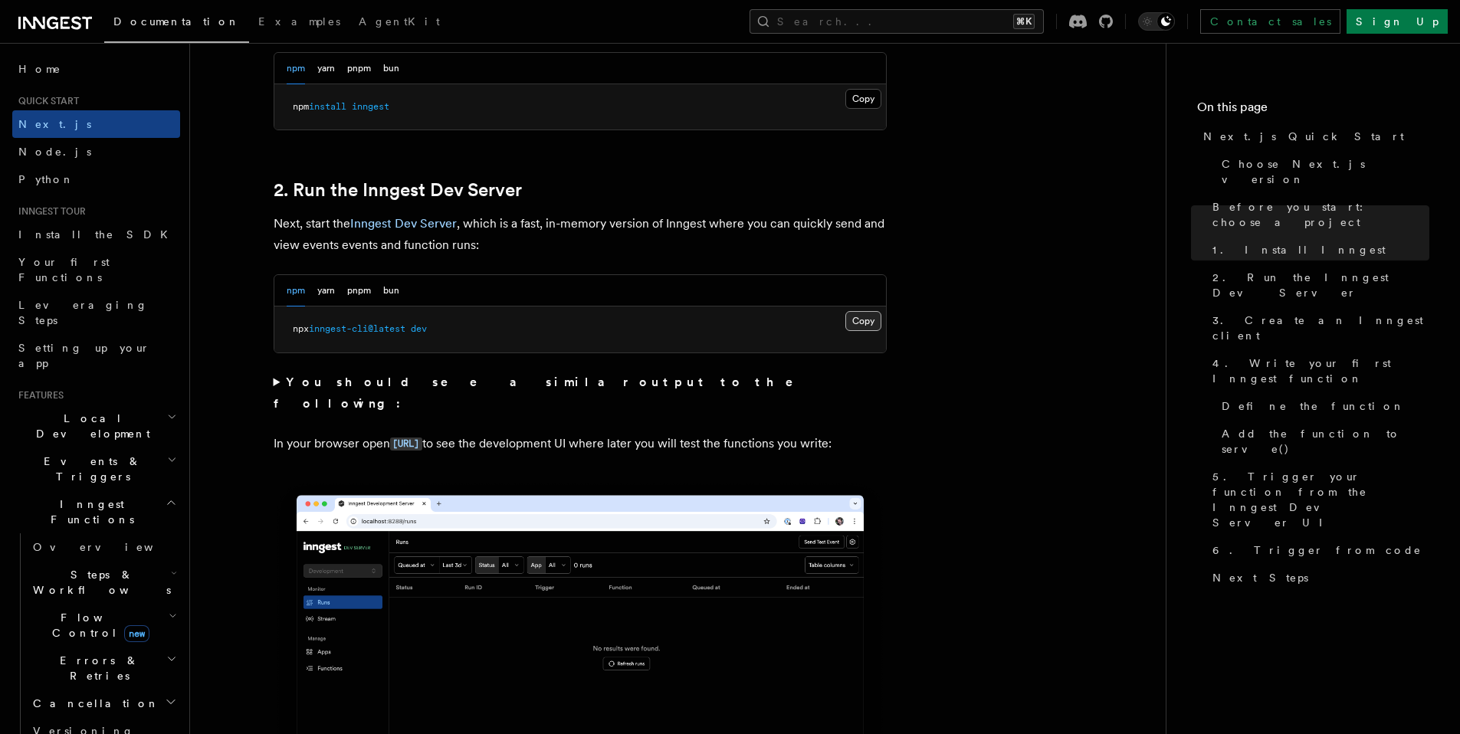  What do you see at coordinates (96, 179) in the screenshot?
I see `a: Python` at bounding box center [96, 179].